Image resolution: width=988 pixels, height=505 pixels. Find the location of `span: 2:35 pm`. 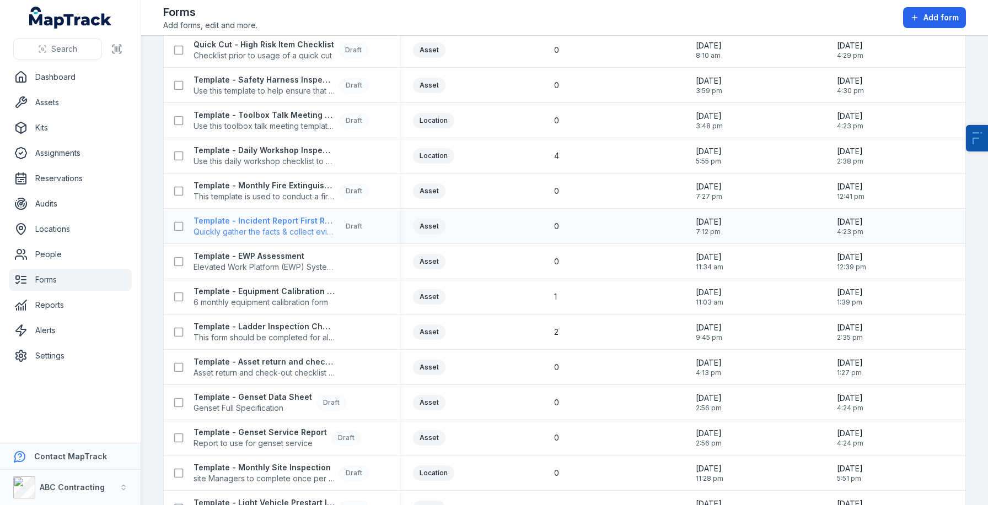

span: 2:35 pm is located at coordinates (849, 338).